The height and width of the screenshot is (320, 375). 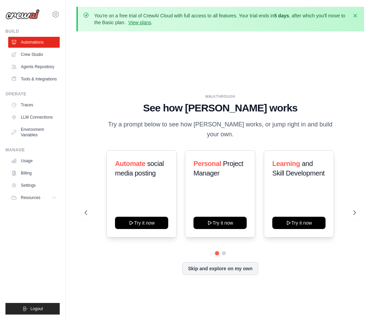 What do you see at coordinates (32, 150) in the screenshot?
I see `div: Manage` at bounding box center [32, 150].